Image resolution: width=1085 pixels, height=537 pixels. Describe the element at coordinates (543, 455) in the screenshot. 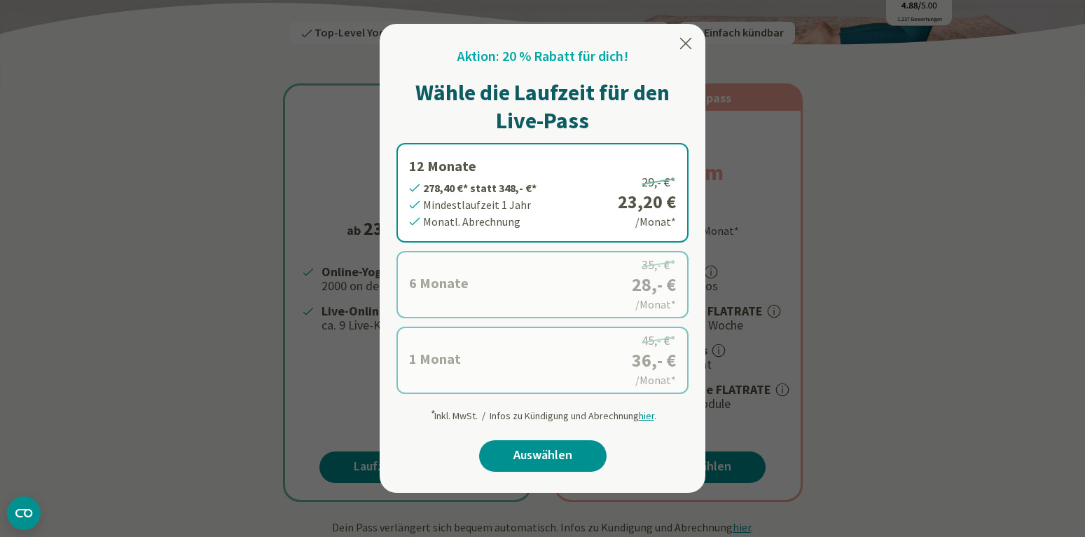

I see `a: Auswählen` at that location.